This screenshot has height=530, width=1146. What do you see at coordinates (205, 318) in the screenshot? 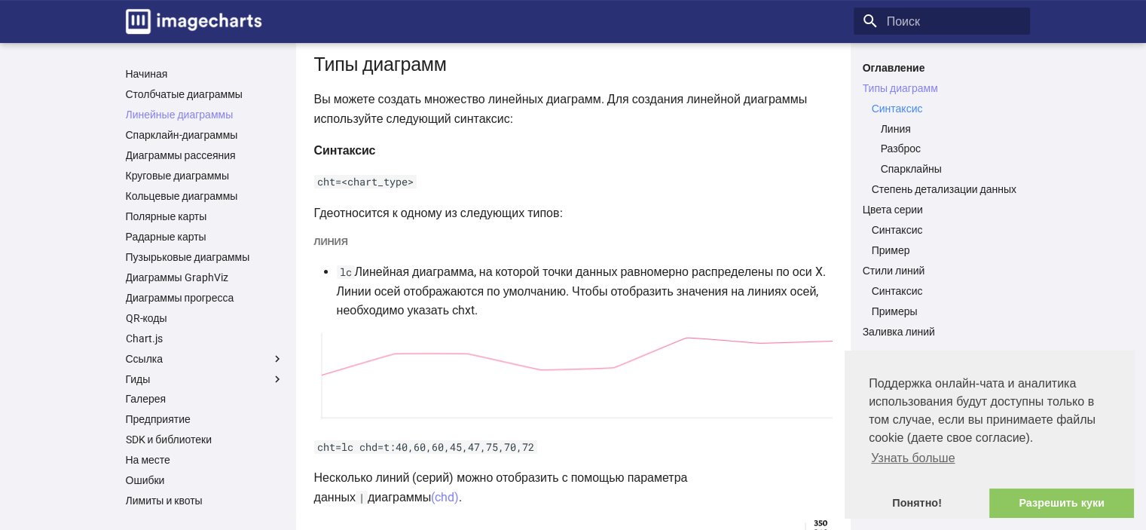
I see `a: QR-коды` at bounding box center [205, 318].